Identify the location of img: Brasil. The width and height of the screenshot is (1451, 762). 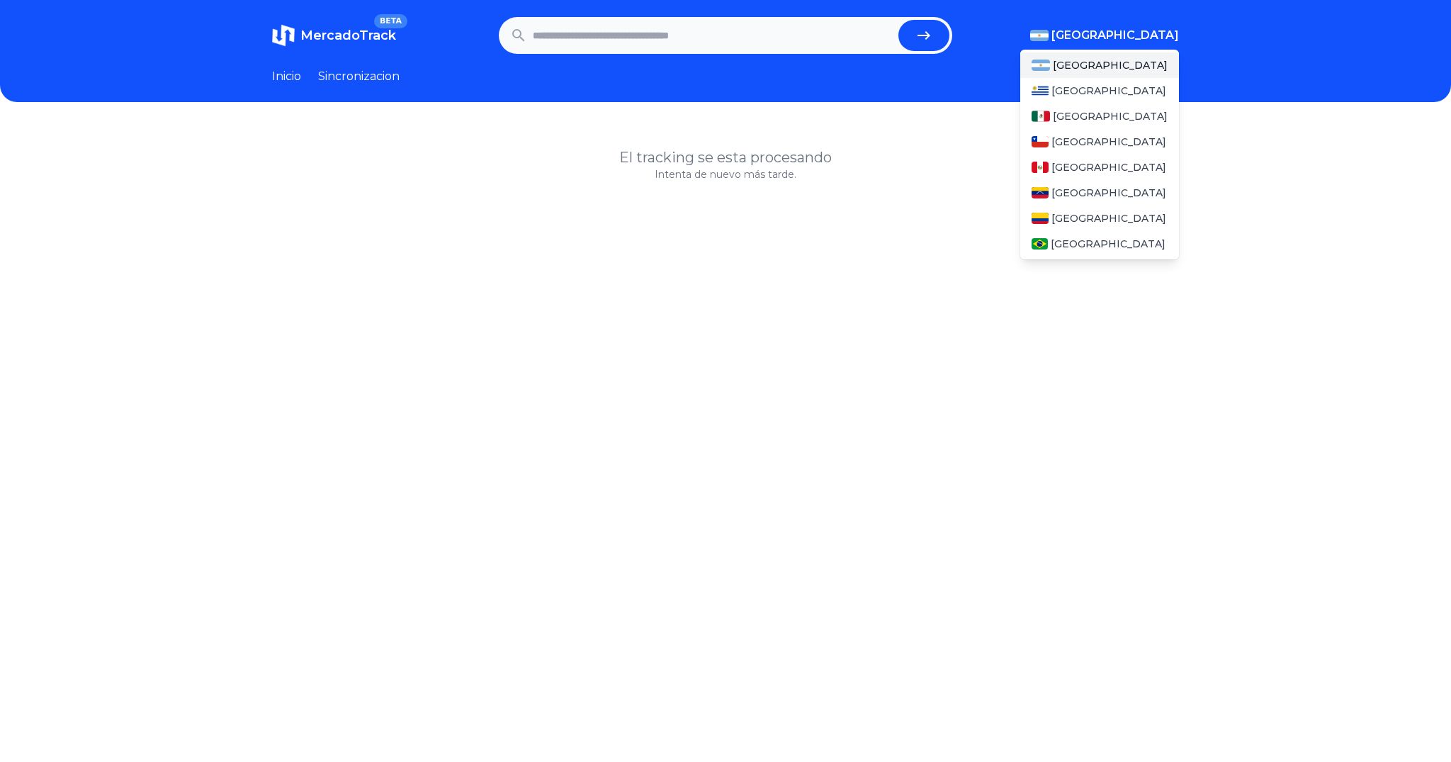
(1040, 244).